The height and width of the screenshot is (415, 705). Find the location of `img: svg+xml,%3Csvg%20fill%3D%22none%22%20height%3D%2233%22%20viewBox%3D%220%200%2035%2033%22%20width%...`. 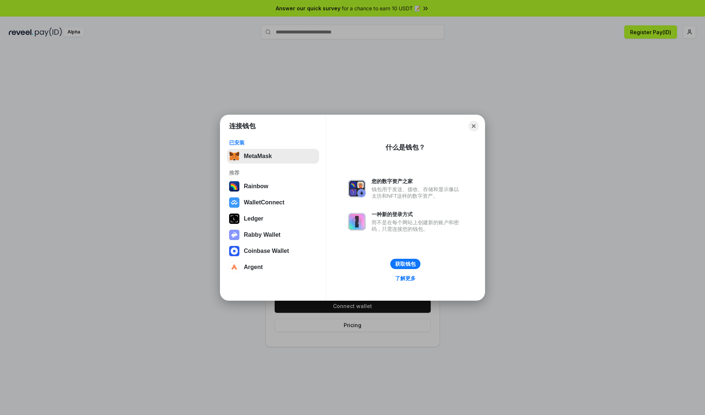

img: svg+xml,%3Csvg%20fill%3D%22none%22%20height%3D%2233%22%20viewBox%3D%220%200%2035%2033%22%20width%... is located at coordinates (234, 156).